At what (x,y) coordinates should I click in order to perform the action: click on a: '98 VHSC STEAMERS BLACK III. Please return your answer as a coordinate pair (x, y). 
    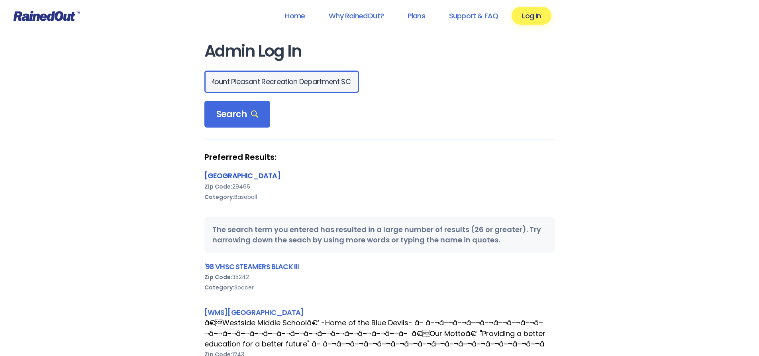
    Looking at the image, I should click on (252, 266).